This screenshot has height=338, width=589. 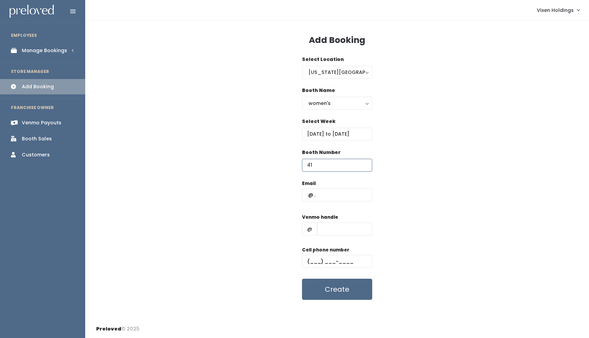 I want to click on label: Select Location, so click(x=323, y=59).